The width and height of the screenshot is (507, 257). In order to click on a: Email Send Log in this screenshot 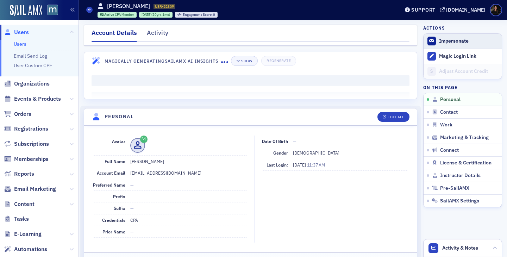, I will do `click(30, 56)`.